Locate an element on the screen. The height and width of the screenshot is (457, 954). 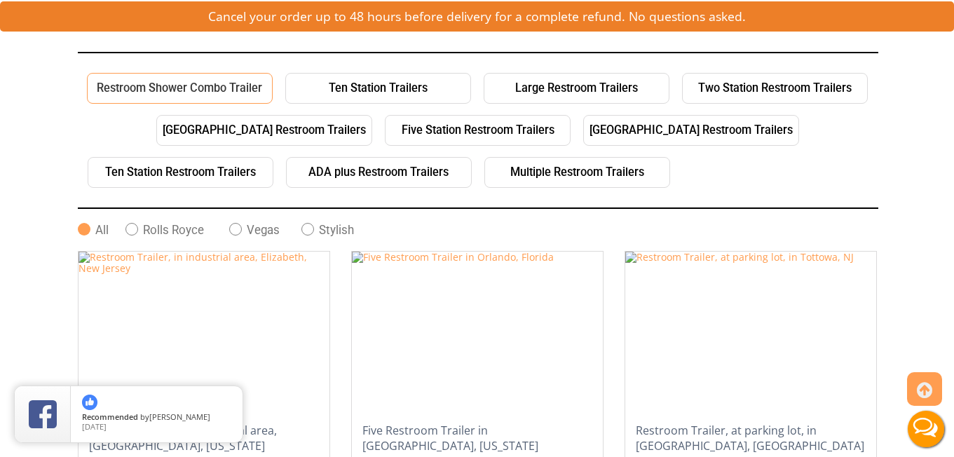
span: Recommended is located at coordinates (110, 416).